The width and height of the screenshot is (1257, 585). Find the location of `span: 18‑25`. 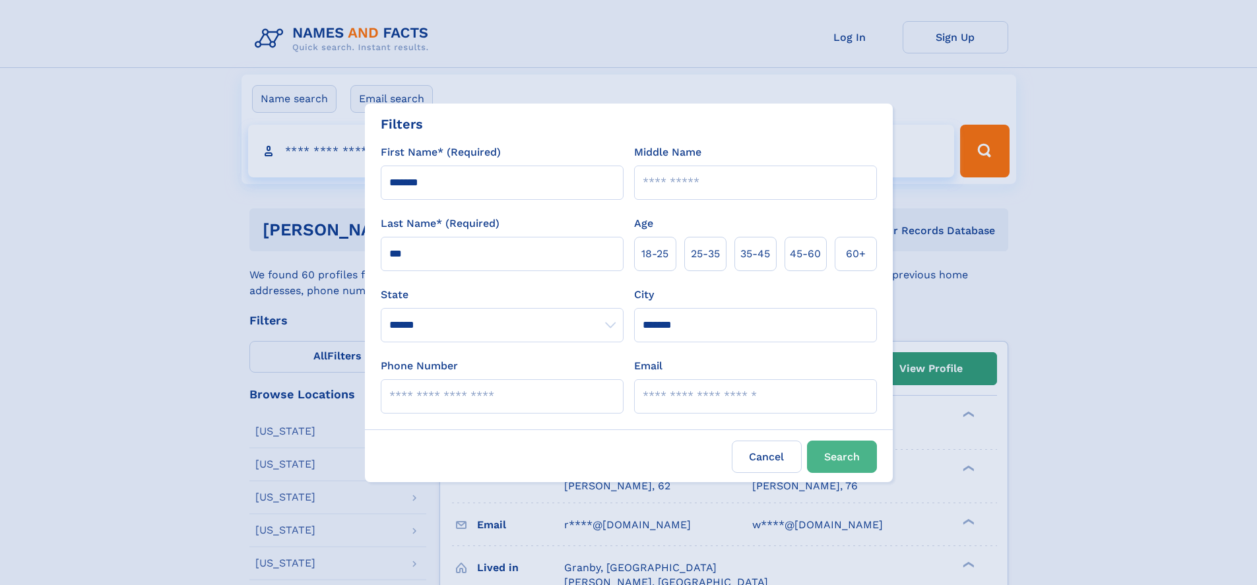

span: 18‑25 is located at coordinates (655, 254).